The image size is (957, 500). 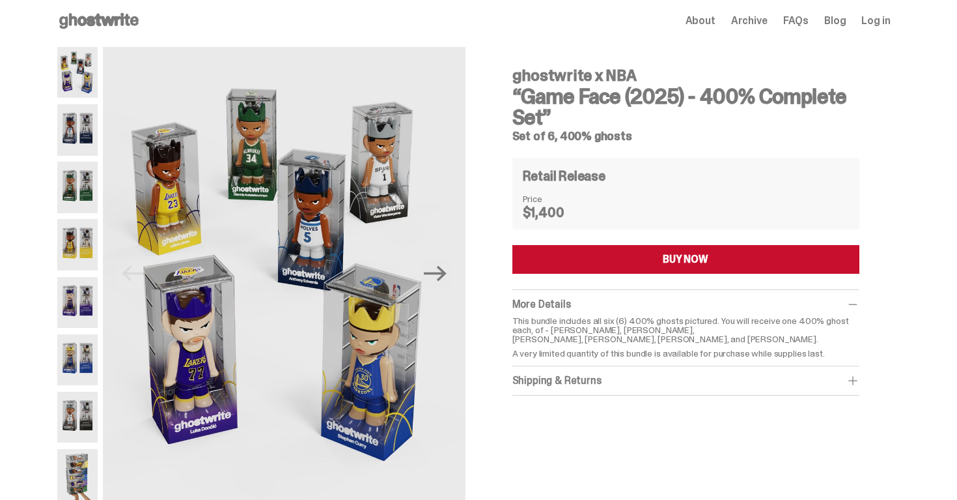 I want to click on img: NBA-400-HG-Giannis.png, so click(x=78, y=187).